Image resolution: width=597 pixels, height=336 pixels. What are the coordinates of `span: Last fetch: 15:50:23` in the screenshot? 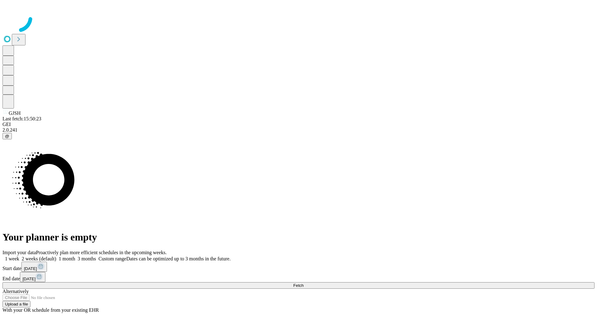 It's located at (22, 118).